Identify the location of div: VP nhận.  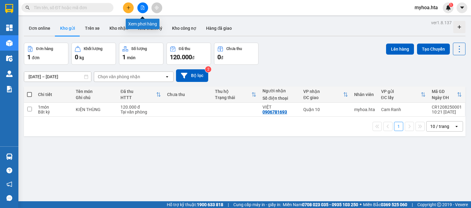
(323, 91).